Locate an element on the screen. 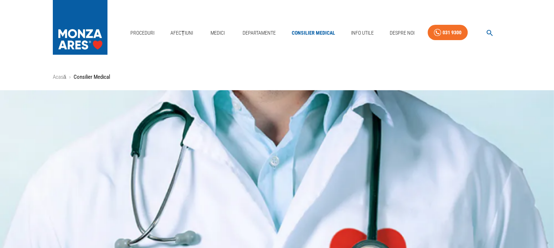 The height and width of the screenshot is (248, 554). a: Despre Noi is located at coordinates (402, 33).